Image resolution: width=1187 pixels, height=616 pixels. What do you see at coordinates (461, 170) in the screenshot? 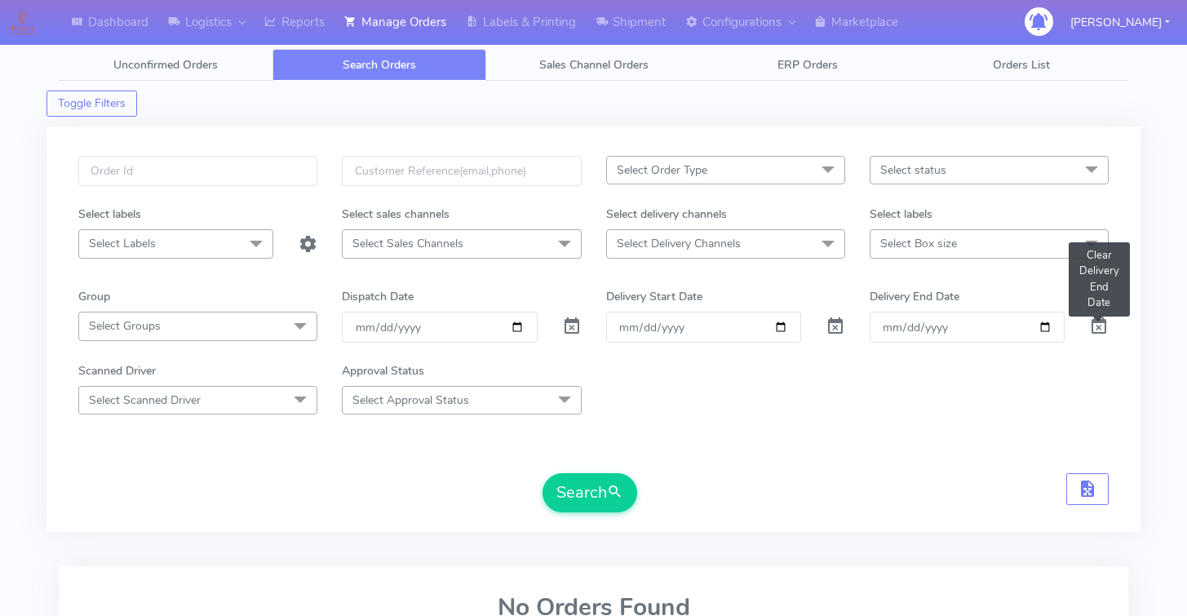
I see `input: Customer Reference(email,phone)` at bounding box center [461, 170].